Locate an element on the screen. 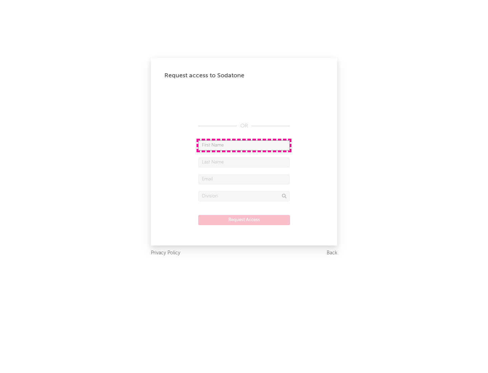 Image resolution: width=488 pixels, height=373 pixels. input: Last Name is located at coordinates (244, 162).